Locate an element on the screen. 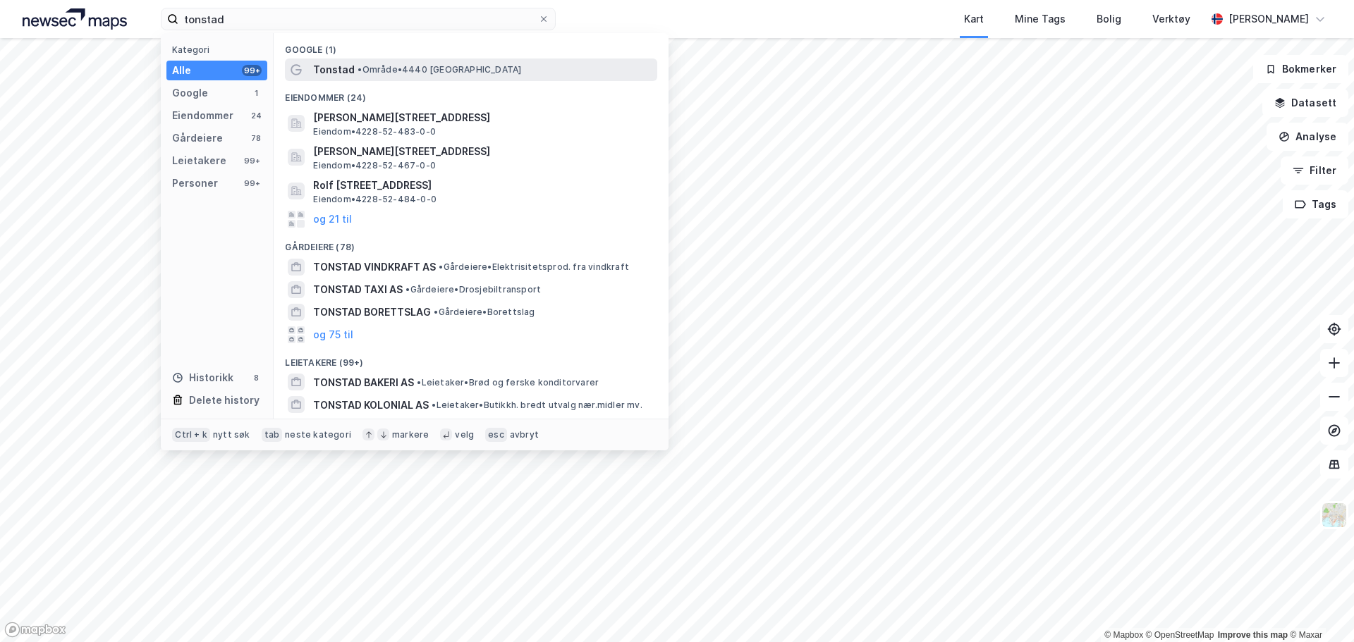 The height and width of the screenshot is (642, 1354). div: Kategori is located at coordinates (219, 49).